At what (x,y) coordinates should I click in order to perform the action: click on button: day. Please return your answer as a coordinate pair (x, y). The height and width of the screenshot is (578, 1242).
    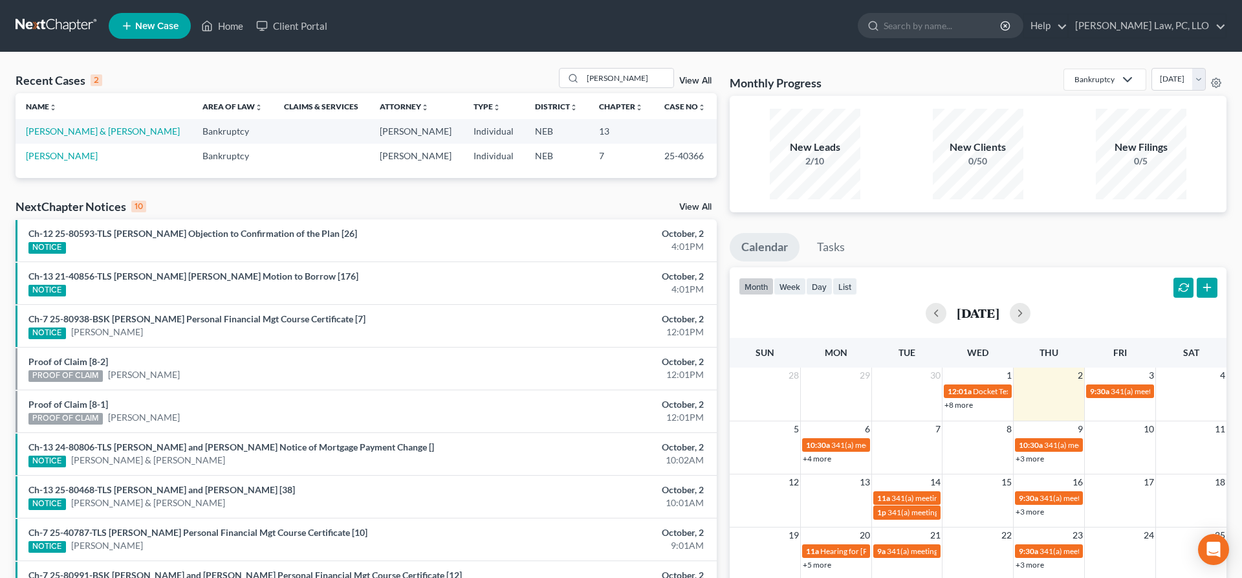
    Looking at the image, I should click on (819, 286).